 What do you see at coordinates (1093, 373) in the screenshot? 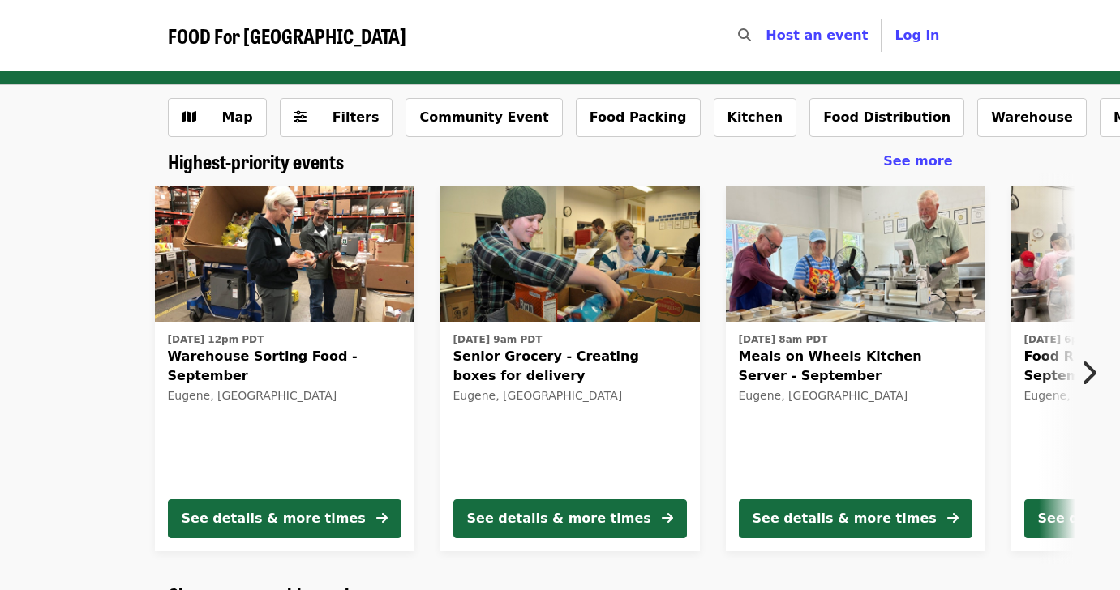
I see `button: Next item` at bounding box center [1093, 373].